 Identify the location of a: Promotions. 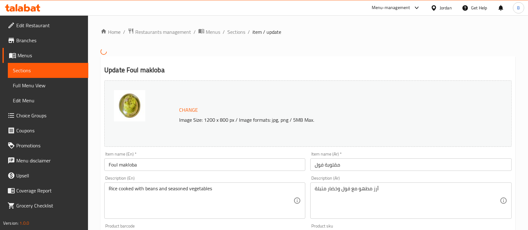
(45, 146).